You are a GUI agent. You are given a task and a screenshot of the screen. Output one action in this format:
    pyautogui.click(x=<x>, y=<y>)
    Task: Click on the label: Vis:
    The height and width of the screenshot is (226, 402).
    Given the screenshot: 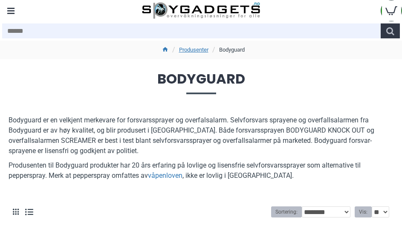 What is the action you would take?
    pyautogui.click(x=363, y=212)
    